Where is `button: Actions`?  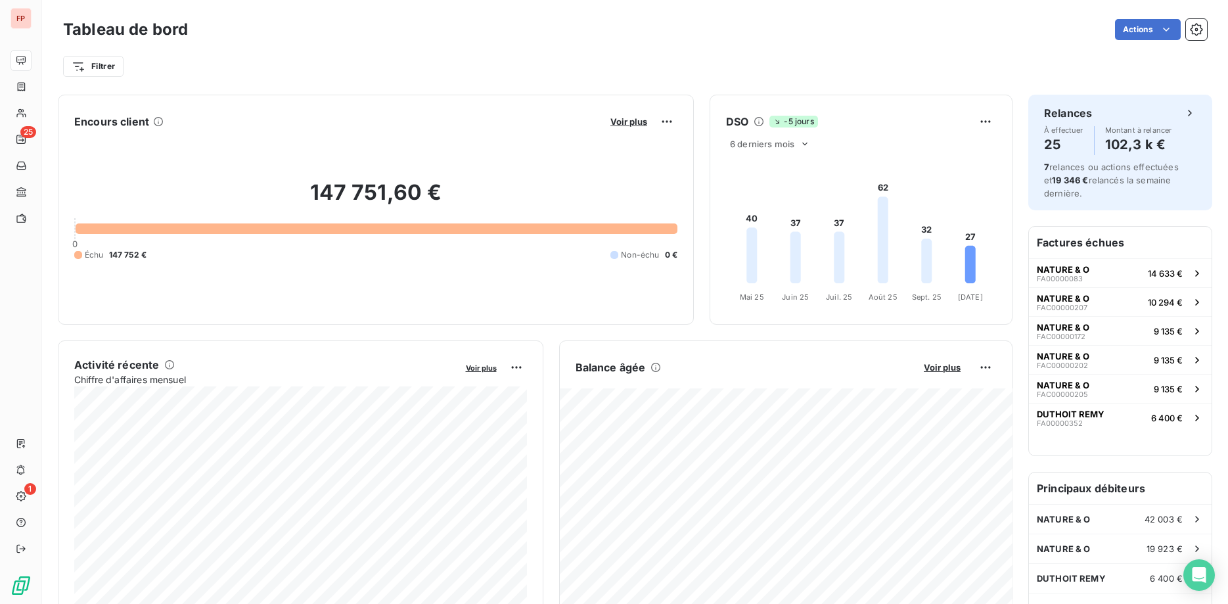
button: Actions is located at coordinates (1148, 30).